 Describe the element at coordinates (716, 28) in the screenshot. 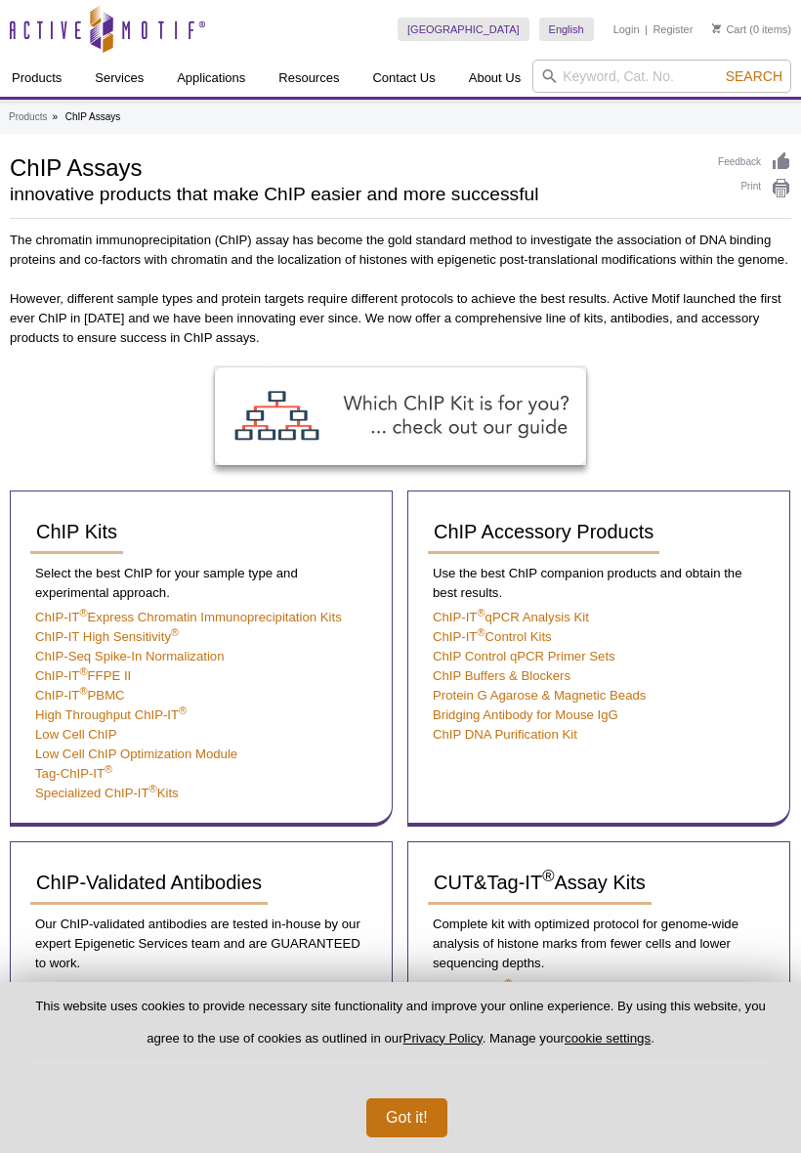

I see `img: Your Cart` at that location.